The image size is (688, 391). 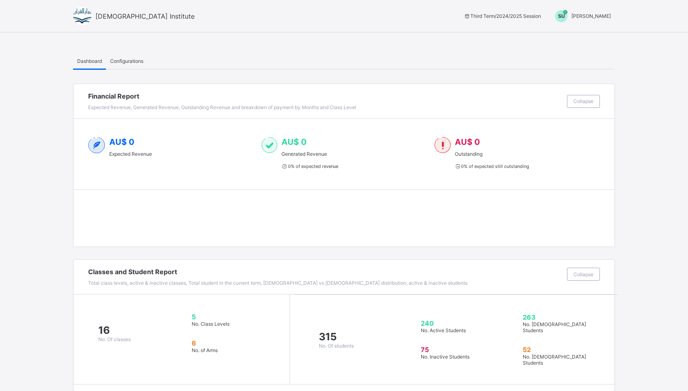 What do you see at coordinates (443, 330) in the screenshot?
I see `span: No. Active Students` at bounding box center [443, 330].